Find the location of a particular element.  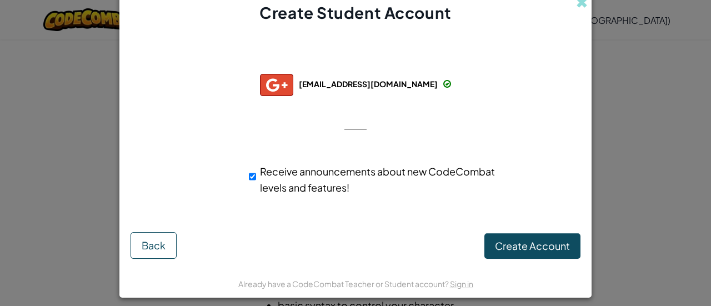

span: Back is located at coordinates (153, 245).